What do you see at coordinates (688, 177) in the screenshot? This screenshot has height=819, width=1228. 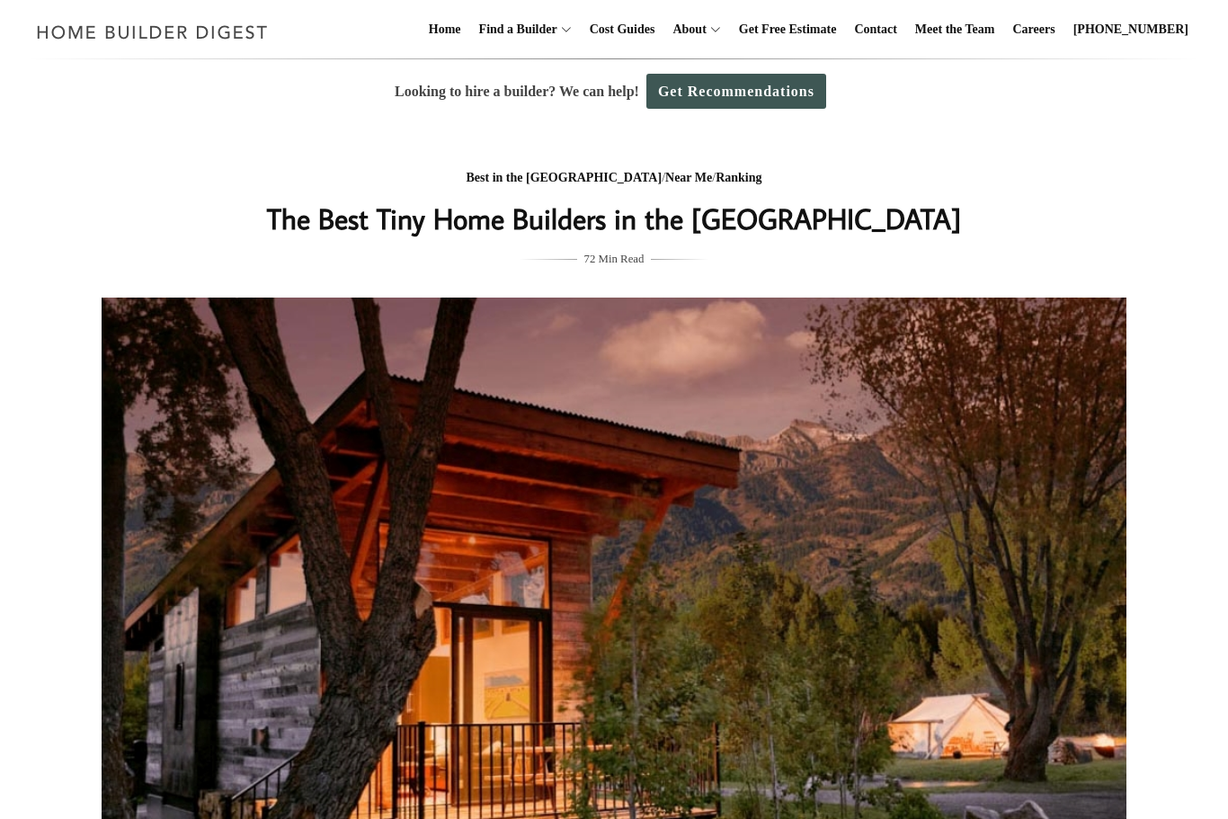 I see `a: Near Me` at bounding box center [688, 177].